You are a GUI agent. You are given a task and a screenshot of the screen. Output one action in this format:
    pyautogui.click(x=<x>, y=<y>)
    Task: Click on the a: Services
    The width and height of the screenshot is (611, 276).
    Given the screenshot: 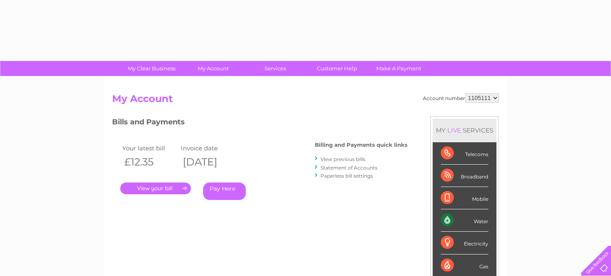 What is the action you would take?
    pyautogui.click(x=275, y=68)
    